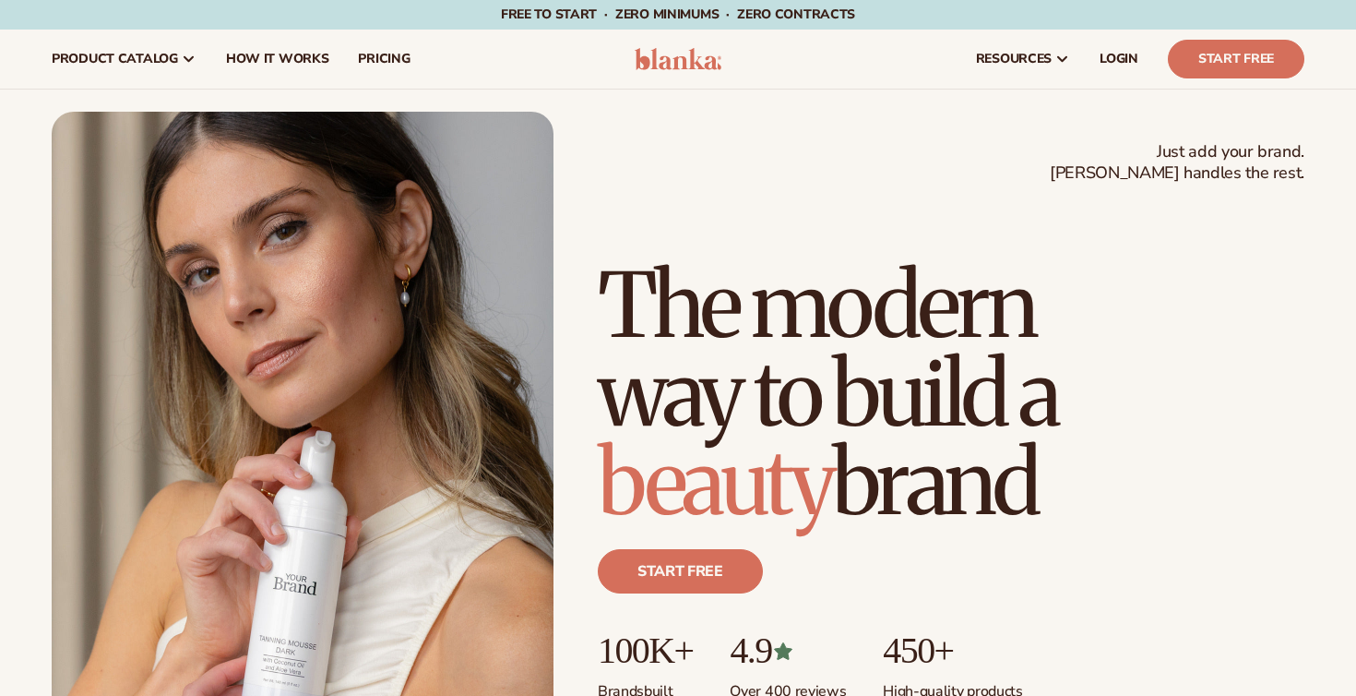  Describe the element at coordinates (715, 483) in the screenshot. I see `span: beauty` at that location.